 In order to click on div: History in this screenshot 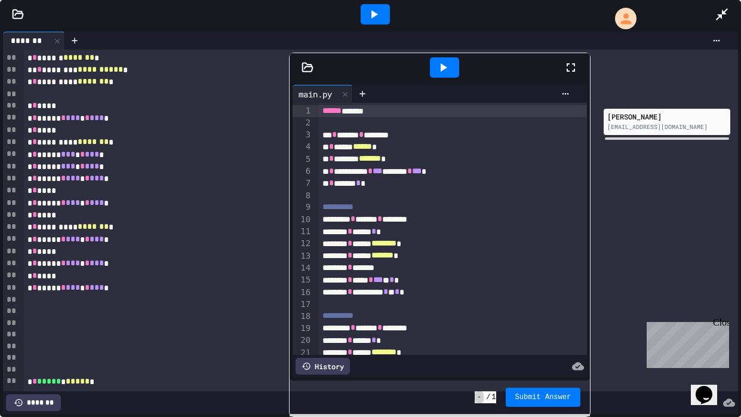, I will do `click(323, 366)`.